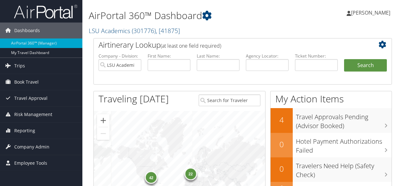 The height and width of the screenshot is (186, 403). What do you see at coordinates (344, 168) in the screenshot?
I see `h3: Travelers Need Help (Safety Check)` at bounding box center [344, 168].